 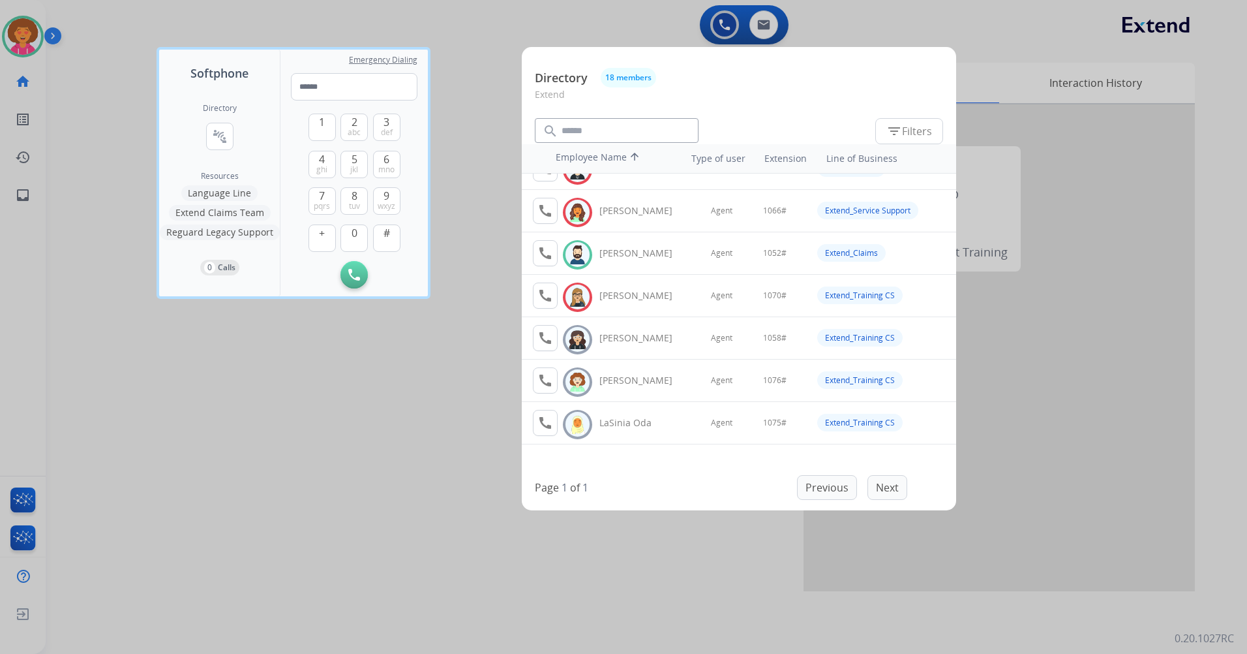 What do you see at coordinates (220, 108) in the screenshot?
I see `h2: Directory` at bounding box center [220, 108].